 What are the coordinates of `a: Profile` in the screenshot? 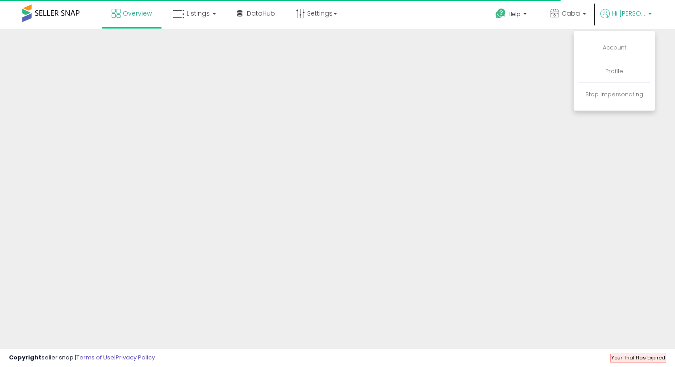 It's located at (614, 71).